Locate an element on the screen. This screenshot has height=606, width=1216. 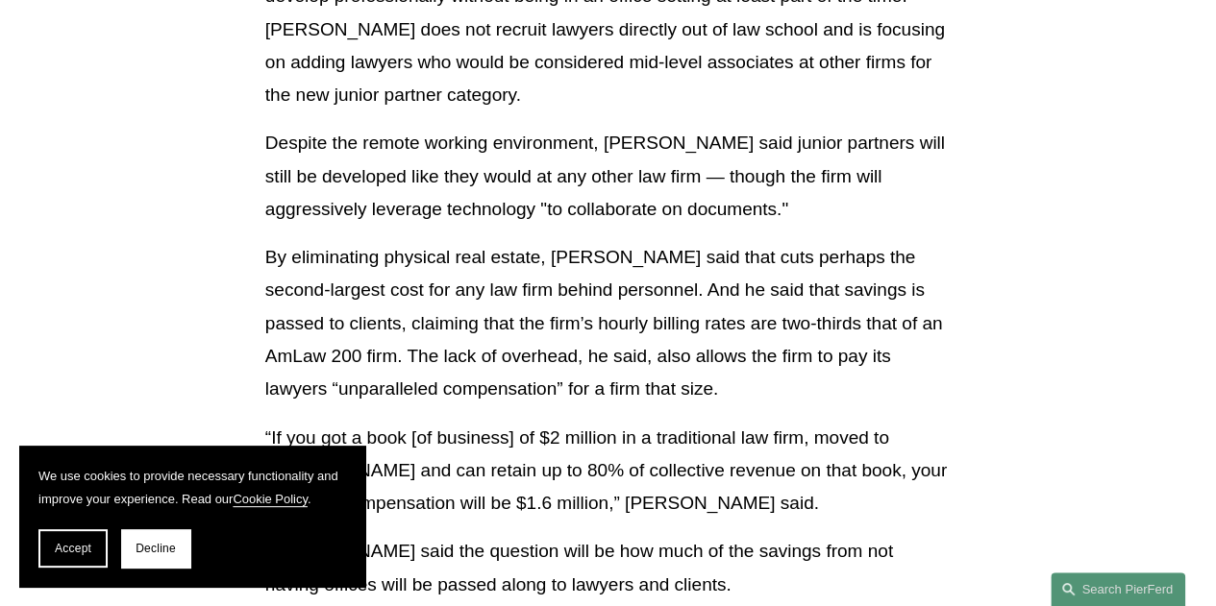
span: Decline is located at coordinates (156, 549).